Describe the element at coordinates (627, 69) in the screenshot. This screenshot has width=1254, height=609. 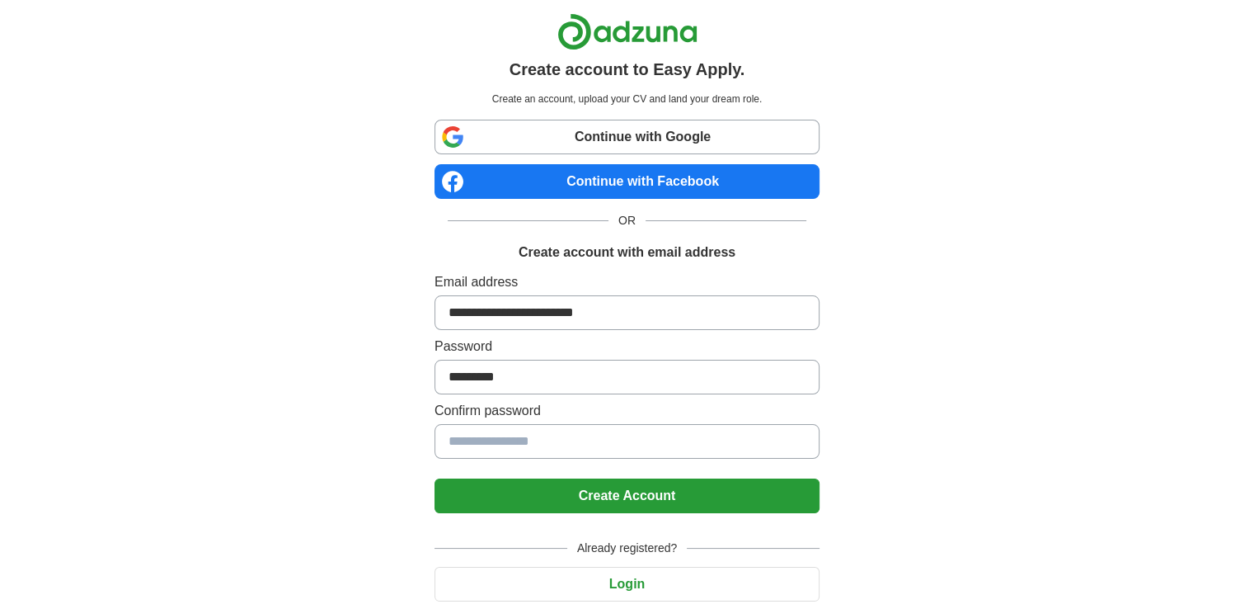
I see `h1: Create account to Easy Apply.` at that location.